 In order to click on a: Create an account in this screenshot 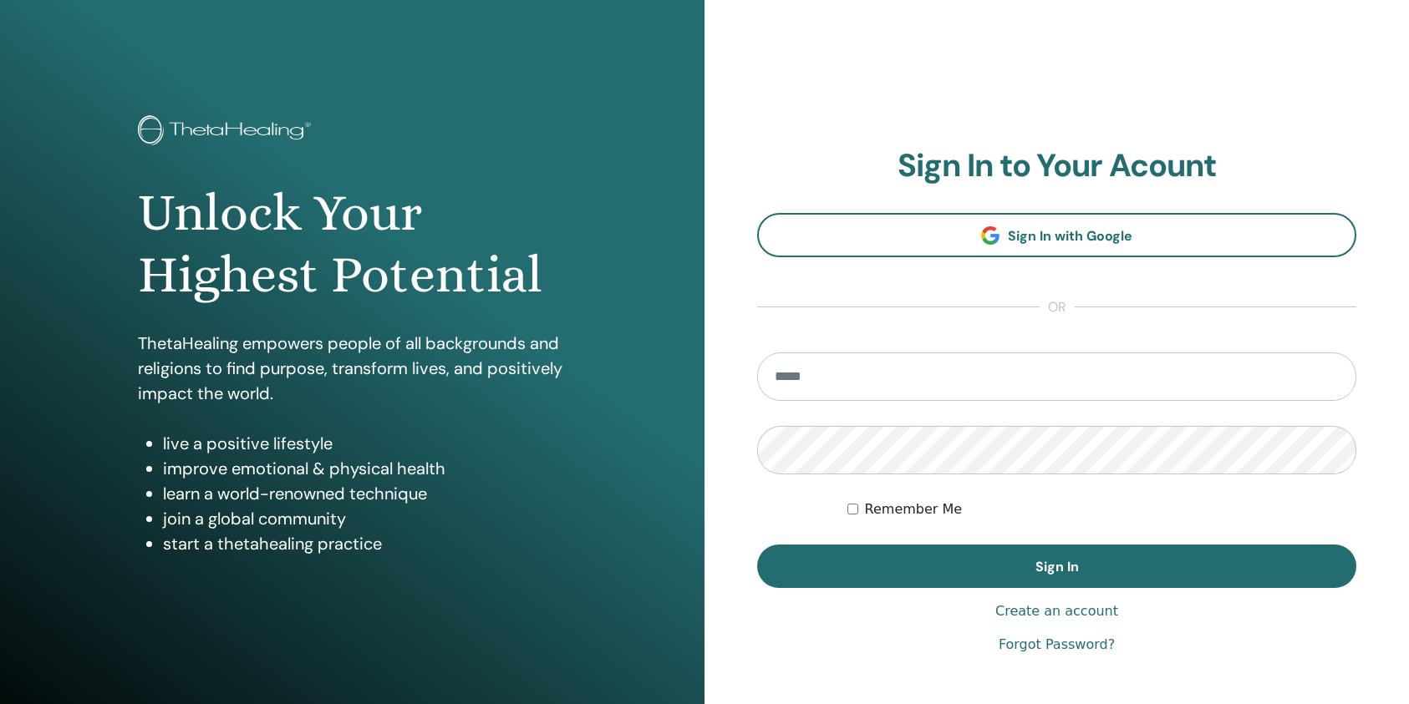, I will do `click(1056, 612)`.